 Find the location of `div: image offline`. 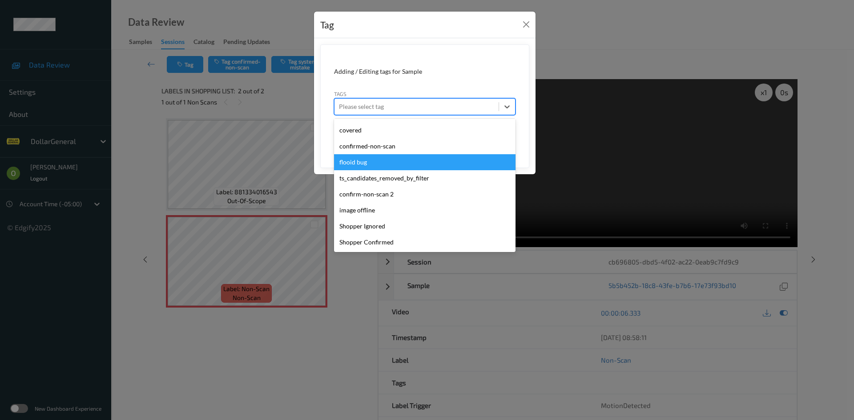

div: image offline is located at coordinates (425, 210).